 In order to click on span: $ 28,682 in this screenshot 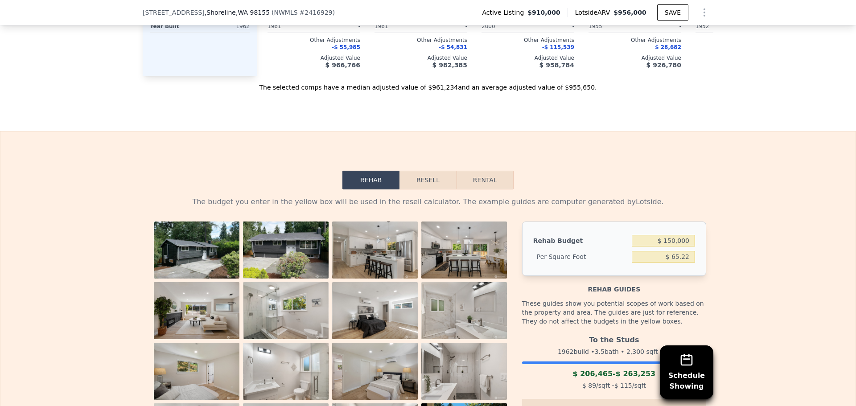, I will do `click(668, 47)`.